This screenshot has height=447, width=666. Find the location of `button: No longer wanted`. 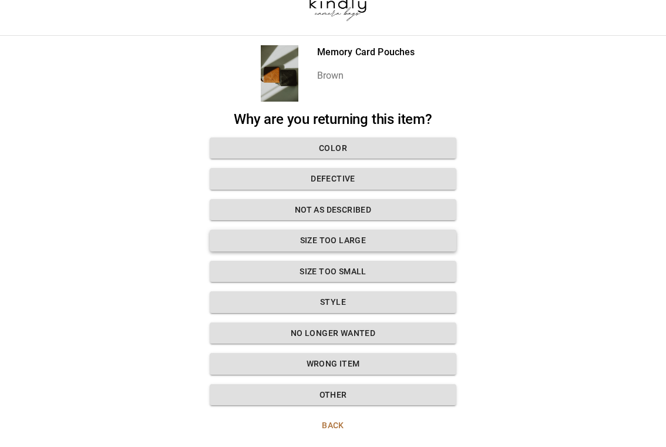

button: No longer wanted is located at coordinates (333, 333).